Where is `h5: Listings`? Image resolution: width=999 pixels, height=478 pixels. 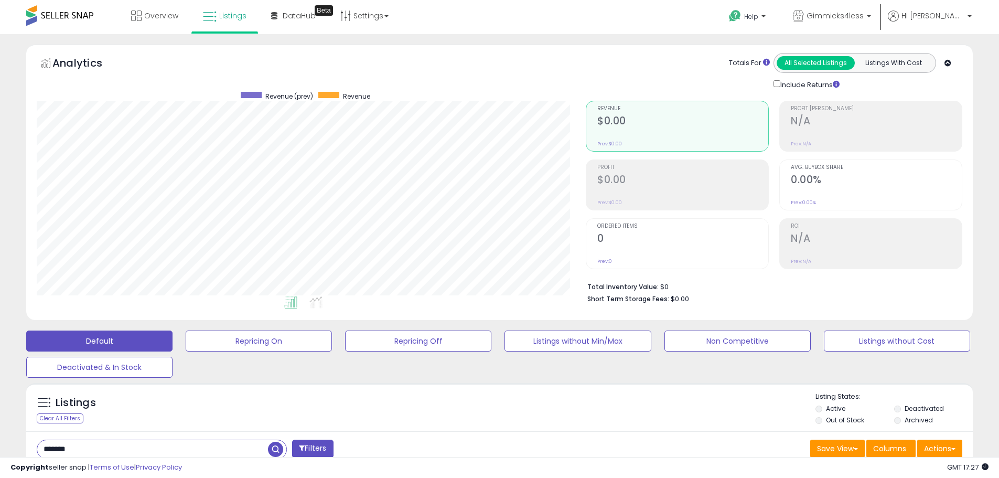
h5: Listings is located at coordinates (76, 403).